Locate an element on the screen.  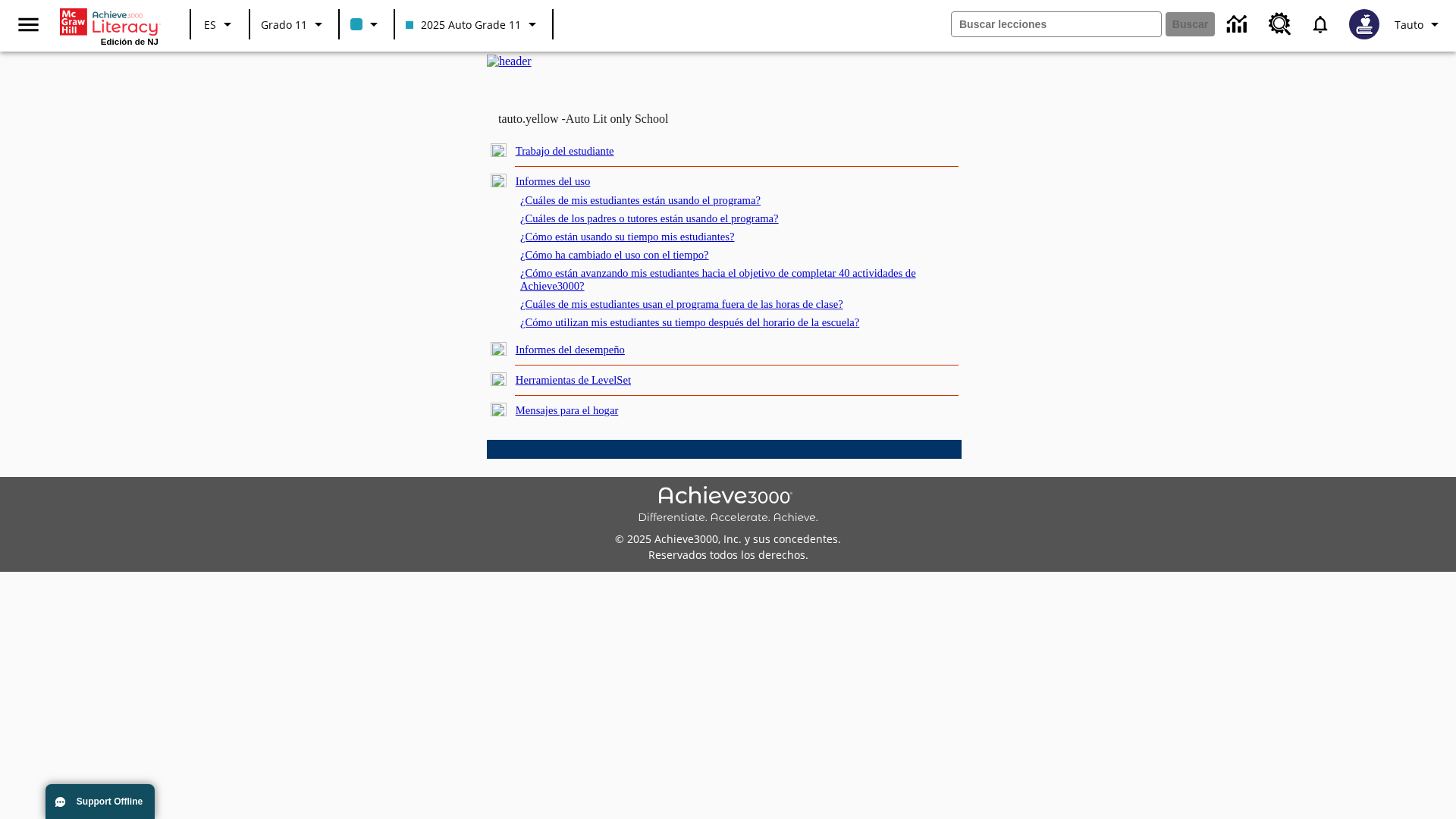
nobr: Auto Lit only School is located at coordinates (618, 118).